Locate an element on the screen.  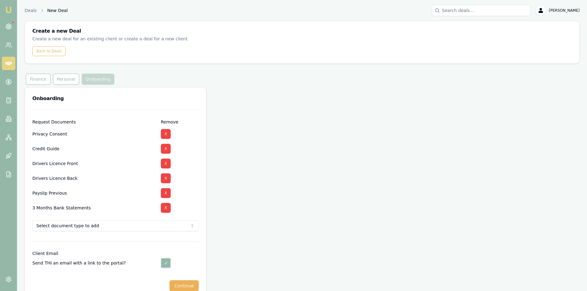
div: Credit Guide is located at coordinates (94, 149).